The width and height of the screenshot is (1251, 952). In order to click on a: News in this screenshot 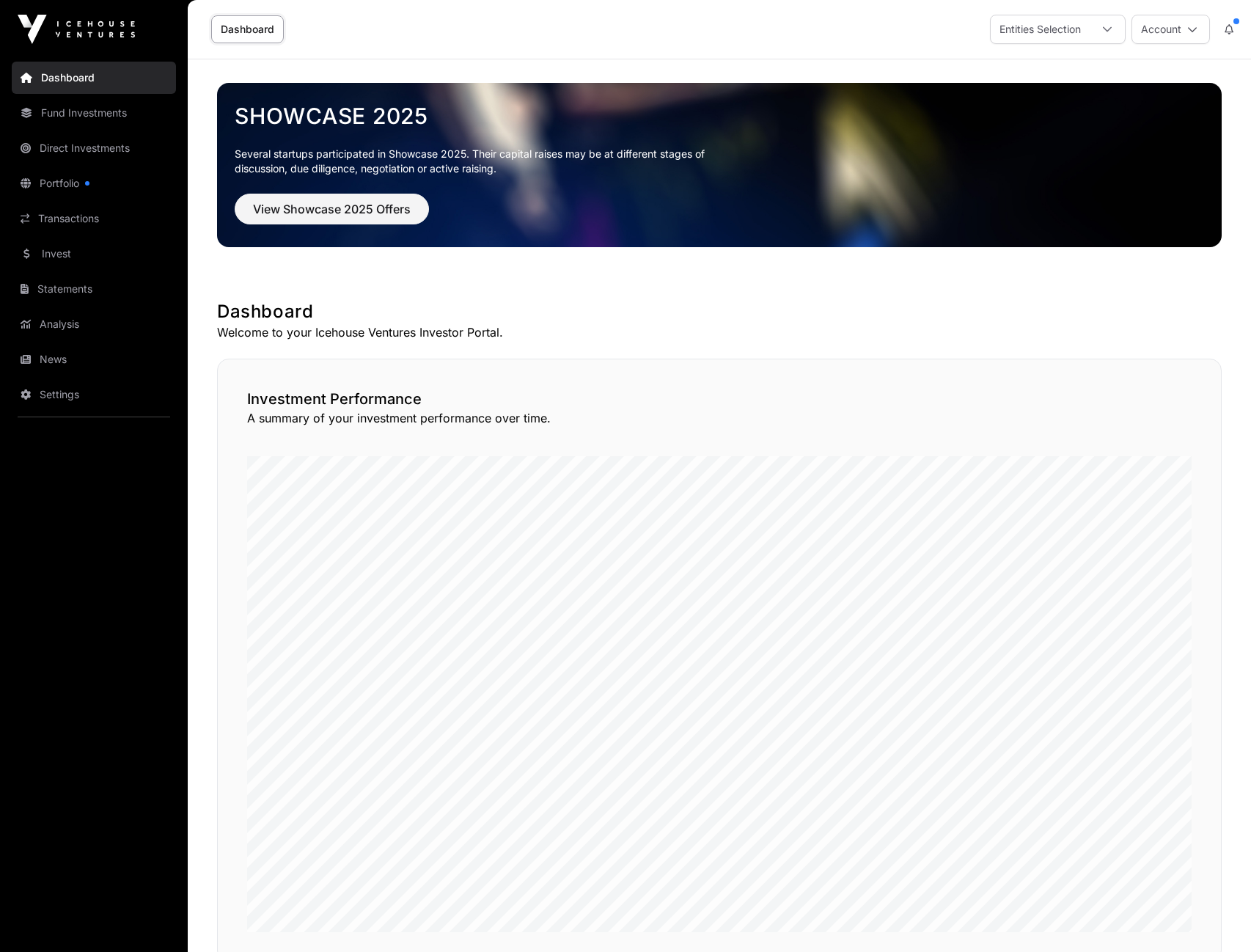, I will do `click(94, 360)`.